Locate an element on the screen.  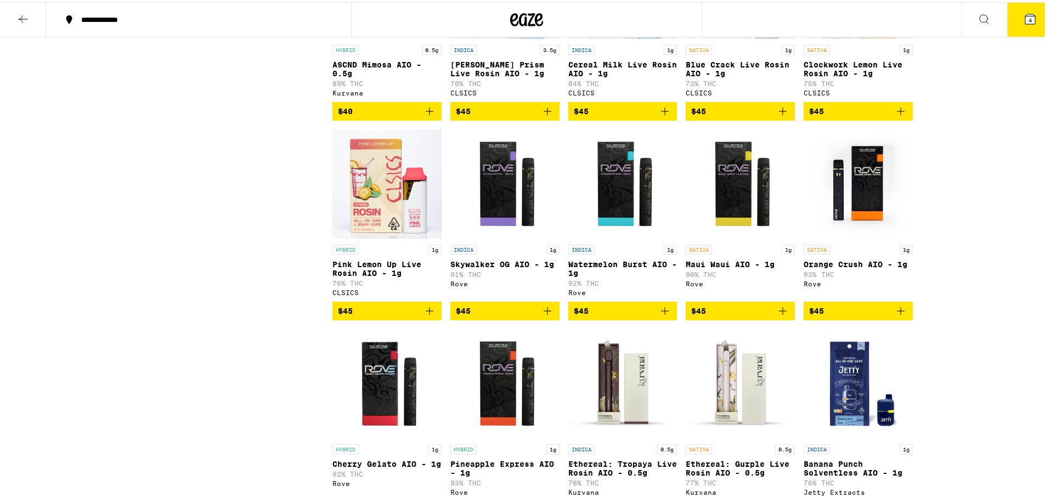
a: Open page for Pink Lemon Up Live Rosin AIO - 1g from CLSICS is located at coordinates (387, 213).